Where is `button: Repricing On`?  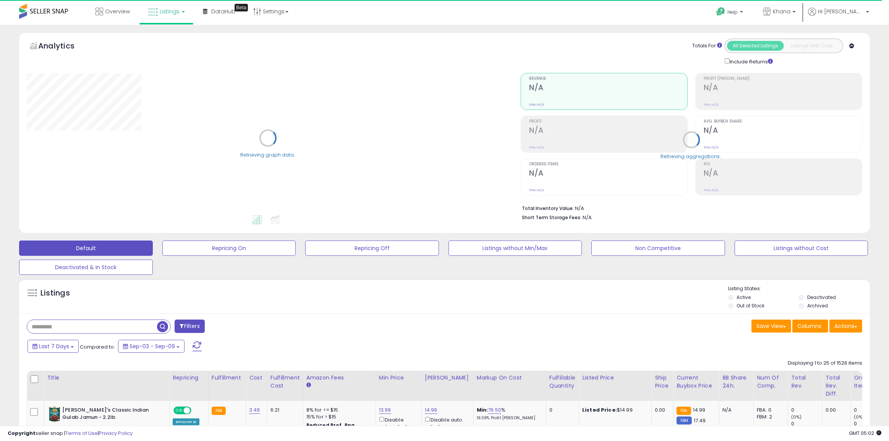
button: Repricing On is located at coordinates (229, 248).